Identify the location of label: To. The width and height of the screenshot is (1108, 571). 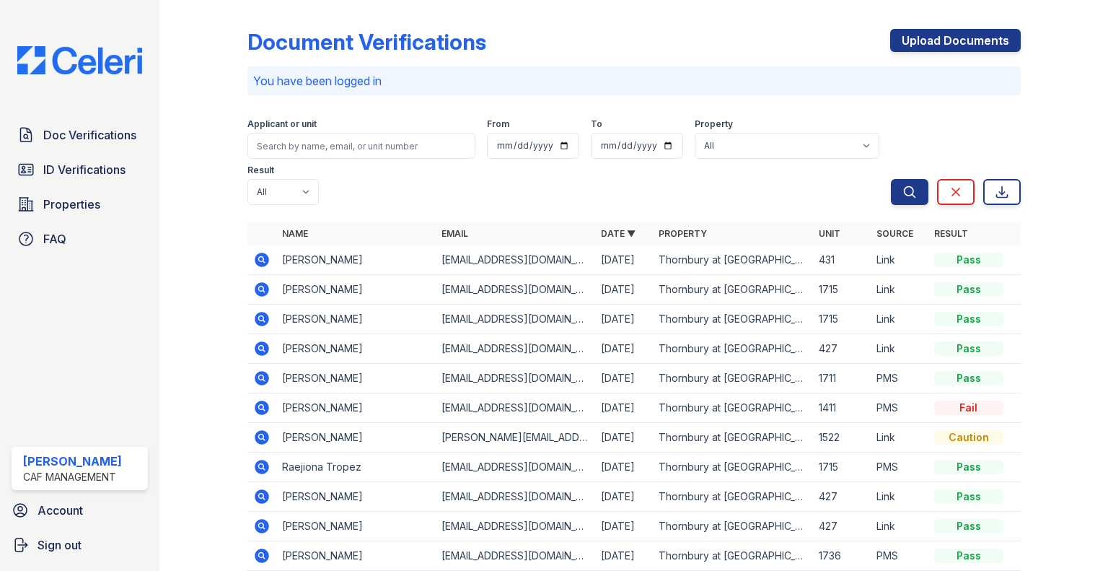
(597, 124).